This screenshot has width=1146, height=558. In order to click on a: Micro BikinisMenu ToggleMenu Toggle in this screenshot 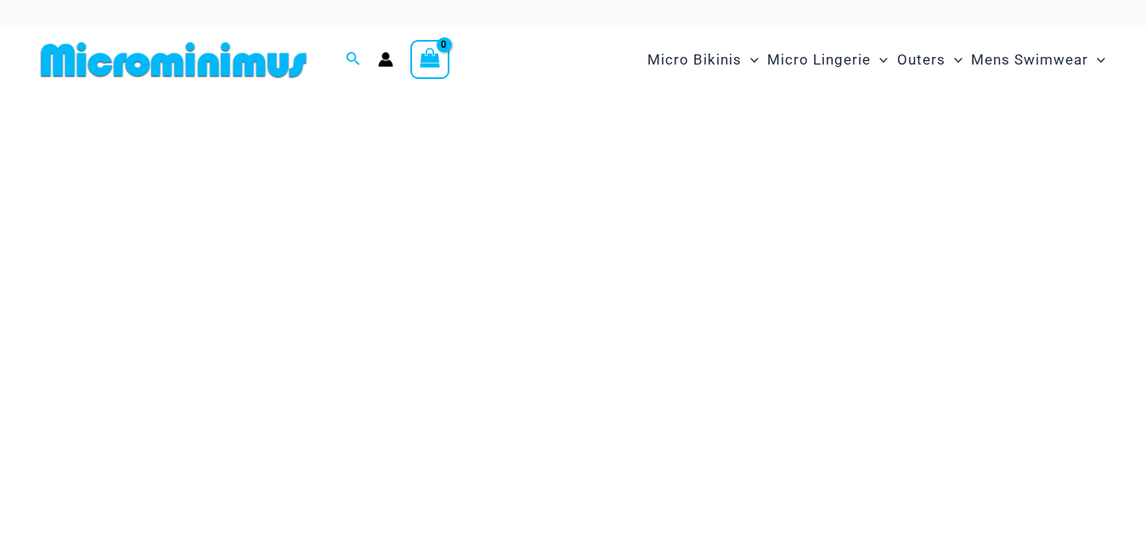, I will do `click(703, 59)`.